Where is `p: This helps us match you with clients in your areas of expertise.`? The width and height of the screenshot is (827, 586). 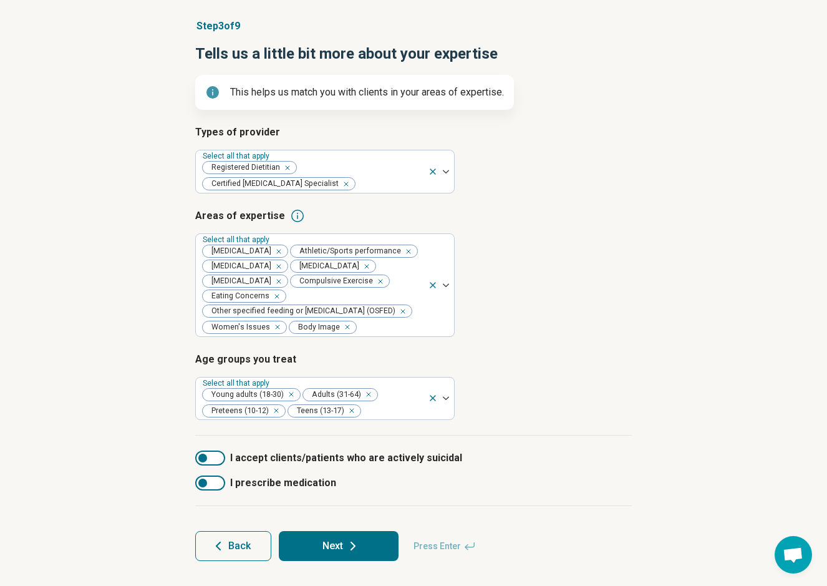
p: This helps us match you with clients in your areas of expertise. is located at coordinates (367, 92).